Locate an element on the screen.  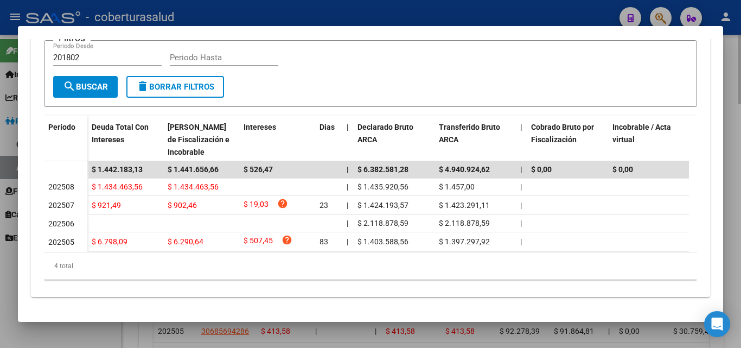
span: $ 526,47 is located at coordinates (258, 169).